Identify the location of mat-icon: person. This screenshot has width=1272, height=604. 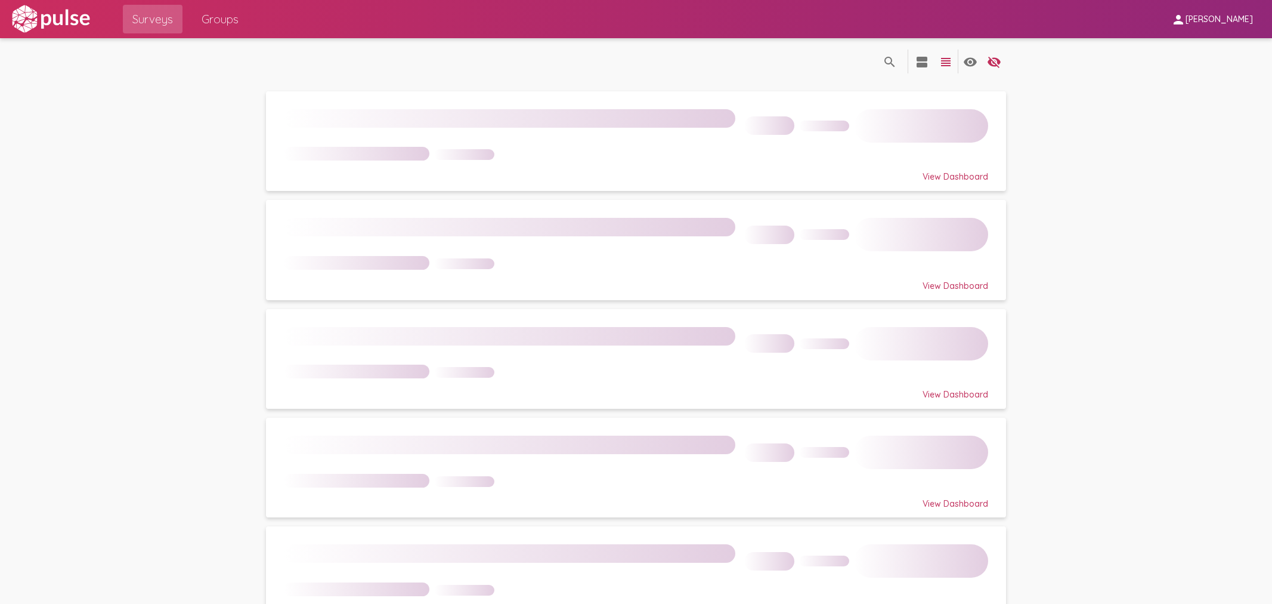
(1179, 20).